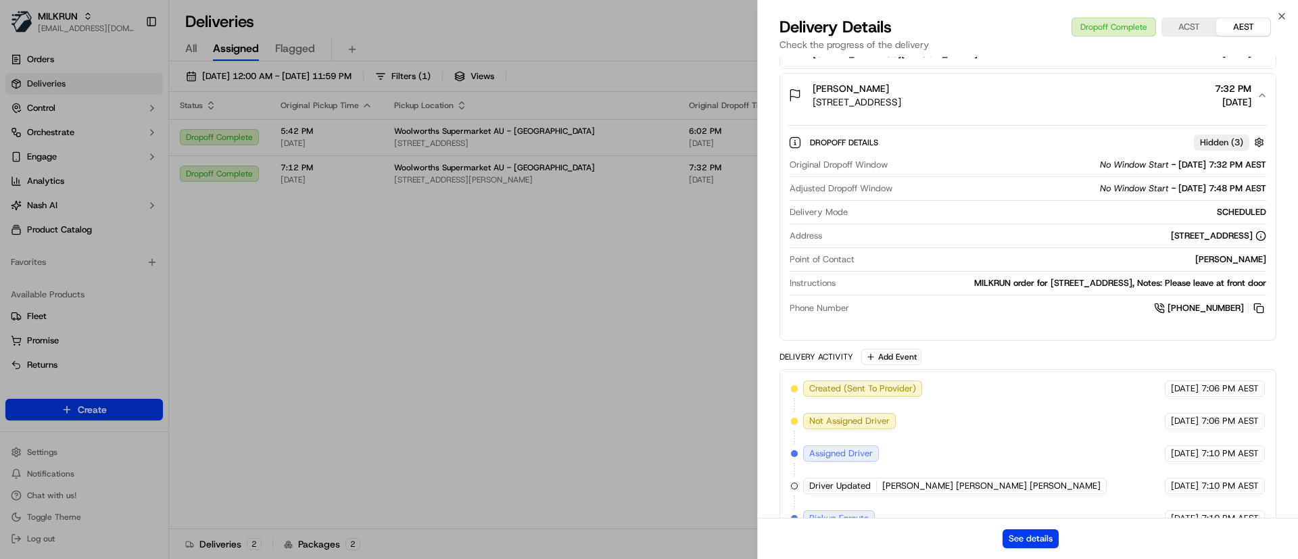 The image size is (1298, 559). What do you see at coordinates (841, 454) in the screenshot?
I see `span: Assigned Driver` at bounding box center [841, 454].